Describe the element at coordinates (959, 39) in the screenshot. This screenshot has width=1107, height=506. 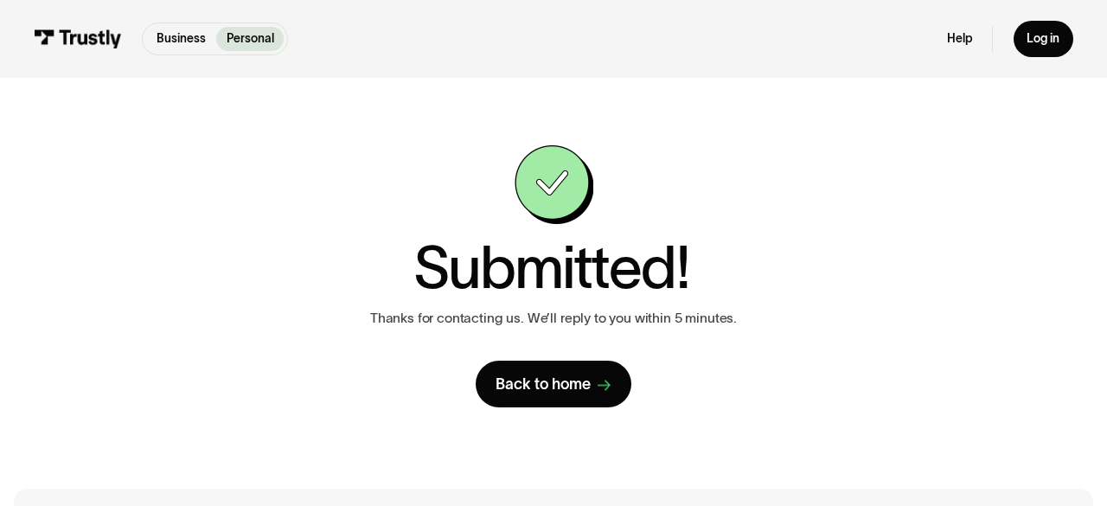
I see `a: Help` at that location.